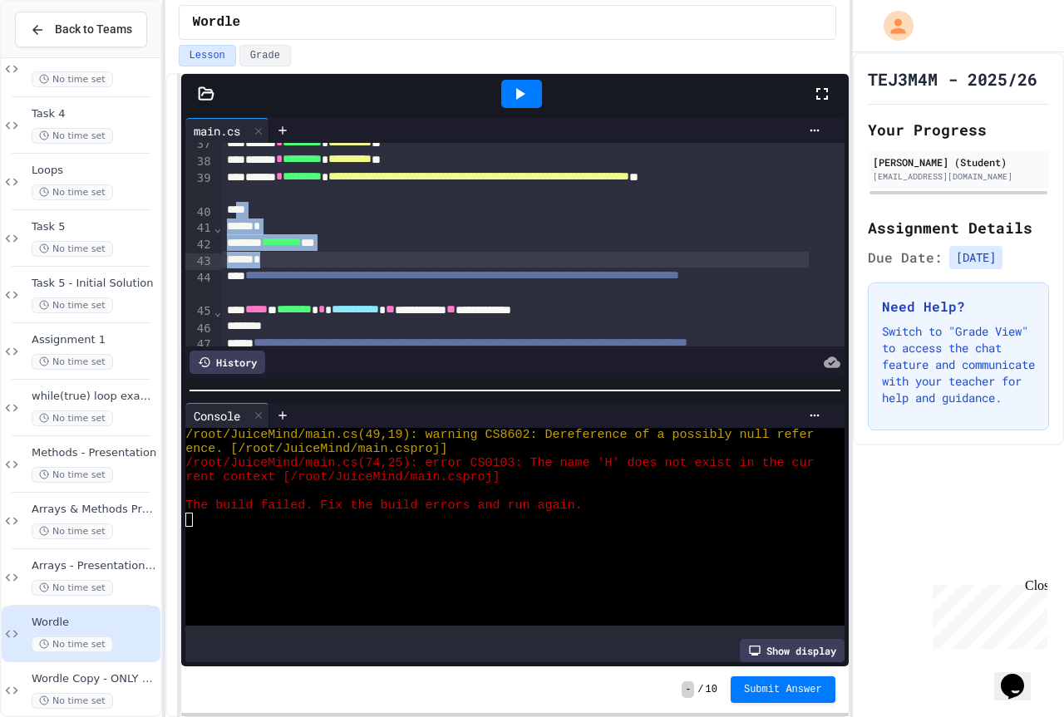  What do you see at coordinates (94, 283) in the screenshot?
I see `span: Task 5 - Initial Solution` at bounding box center [94, 283].